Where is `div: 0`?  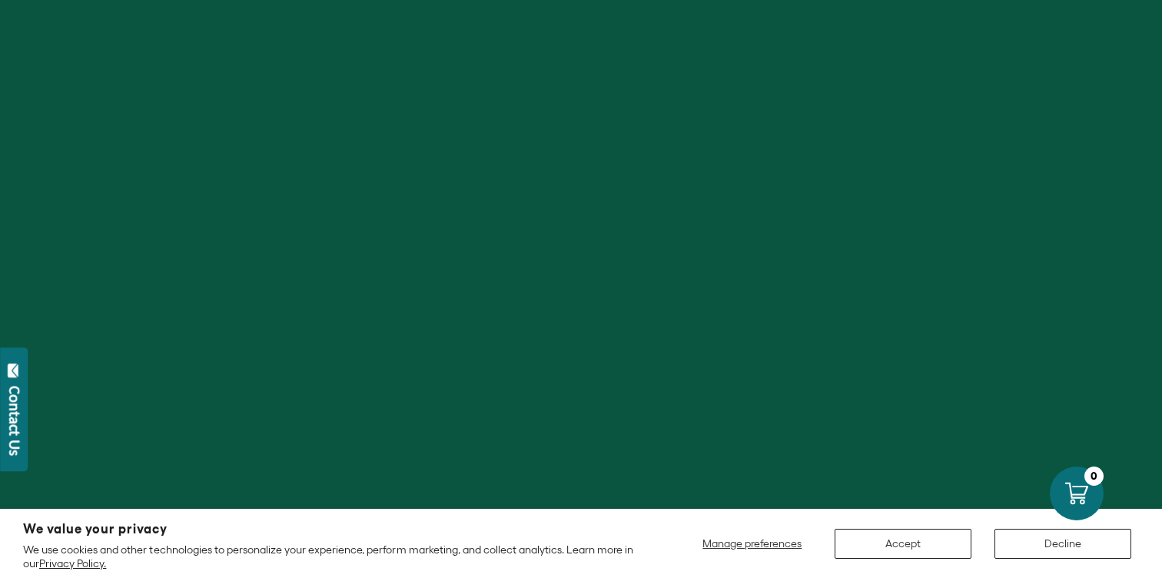 div: 0 is located at coordinates (1094, 476).